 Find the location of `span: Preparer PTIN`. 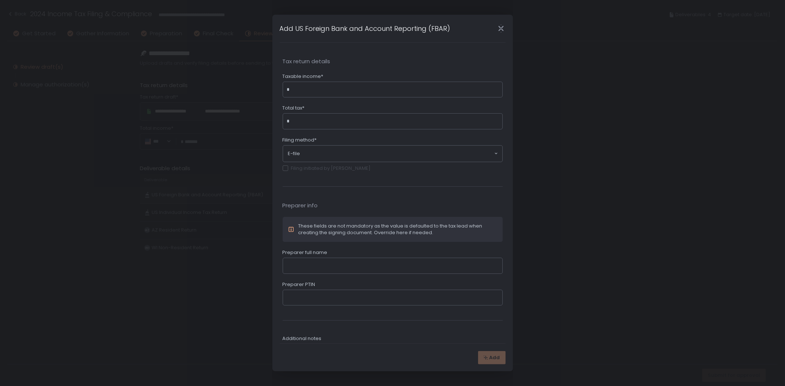

span: Preparer PTIN is located at coordinates (299, 285).